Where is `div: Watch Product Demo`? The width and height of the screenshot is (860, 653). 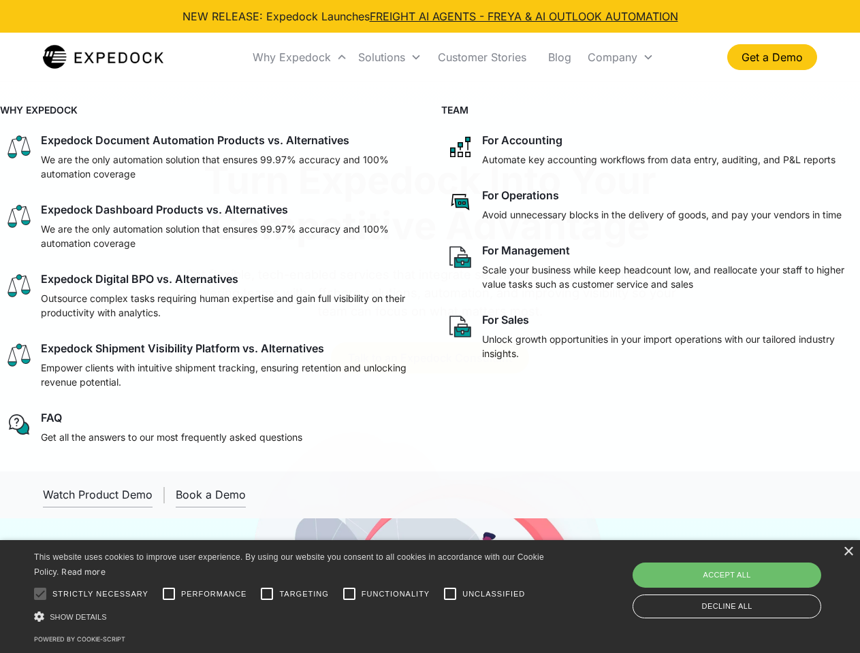 div: Watch Product Demo is located at coordinates (97, 495).